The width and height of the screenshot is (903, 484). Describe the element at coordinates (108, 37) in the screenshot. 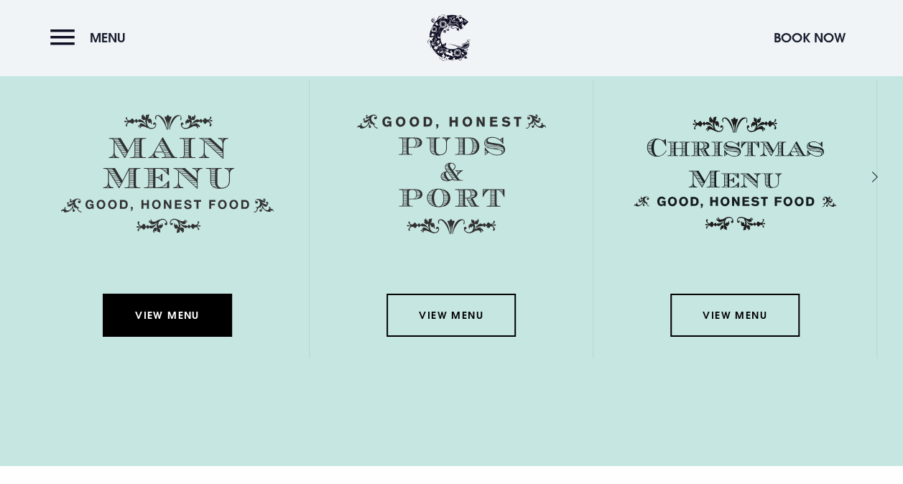

I see `span: Menu` at that location.